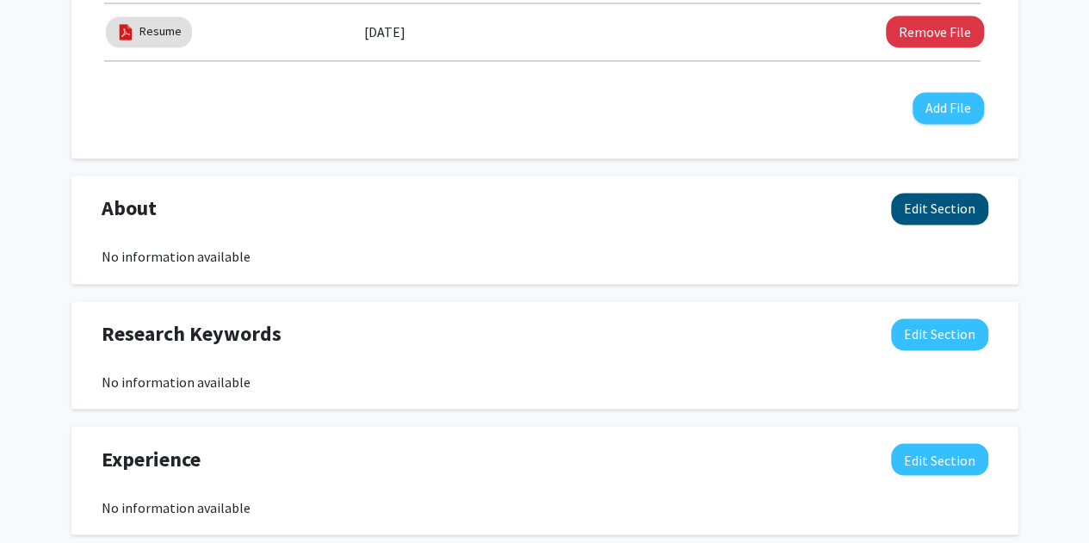 This screenshot has height=543, width=1089. I want to click on button: Edit Experience, so click(939, 459).